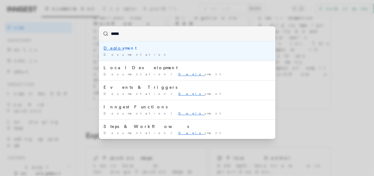 The height and width of the screenshot is (176, 374). Describe the element at coordinates (187, 68) in the screenshot. I see `div: Local Development` at that location.